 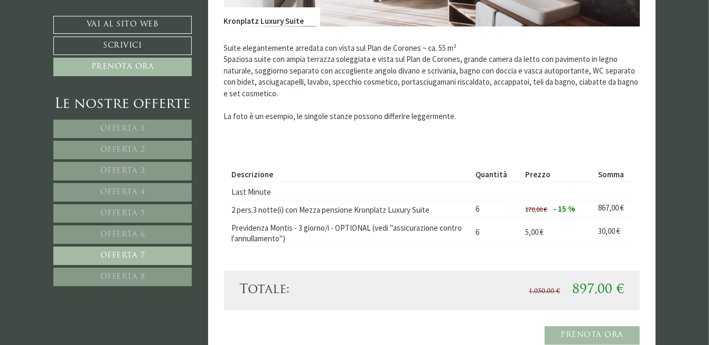 What do you see at coordinates (123, 255) in the screenshot?
I see `span: Offerta 7` at bounding box center [123, 255].